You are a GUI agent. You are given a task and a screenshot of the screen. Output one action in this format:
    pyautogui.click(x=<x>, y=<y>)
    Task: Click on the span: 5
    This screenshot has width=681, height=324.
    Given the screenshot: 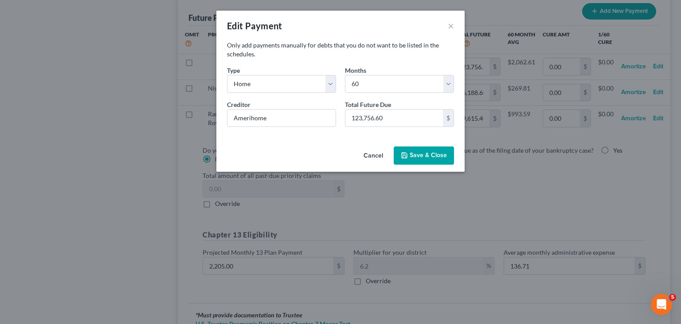 What is the action you would take?
    pyautogui.click(x=672, y=297)
    